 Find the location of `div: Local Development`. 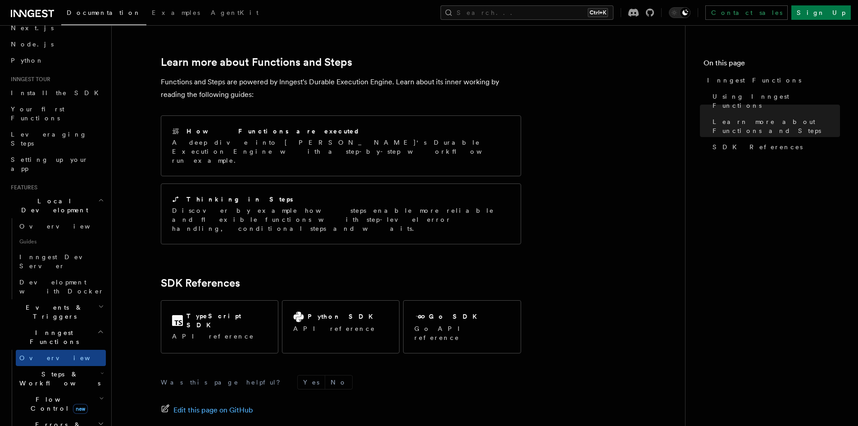

div: Local Development is located at coordinates (56, 258).